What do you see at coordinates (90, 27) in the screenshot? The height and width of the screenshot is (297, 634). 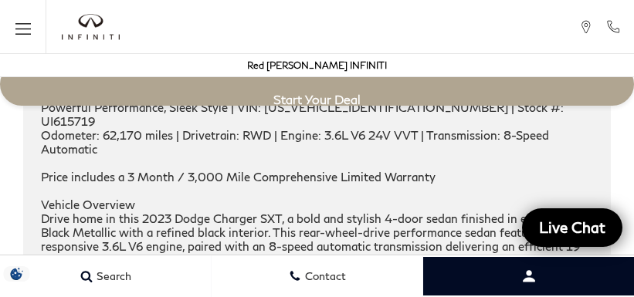 I see `a: infiniti` at bounding box center [90, 27].